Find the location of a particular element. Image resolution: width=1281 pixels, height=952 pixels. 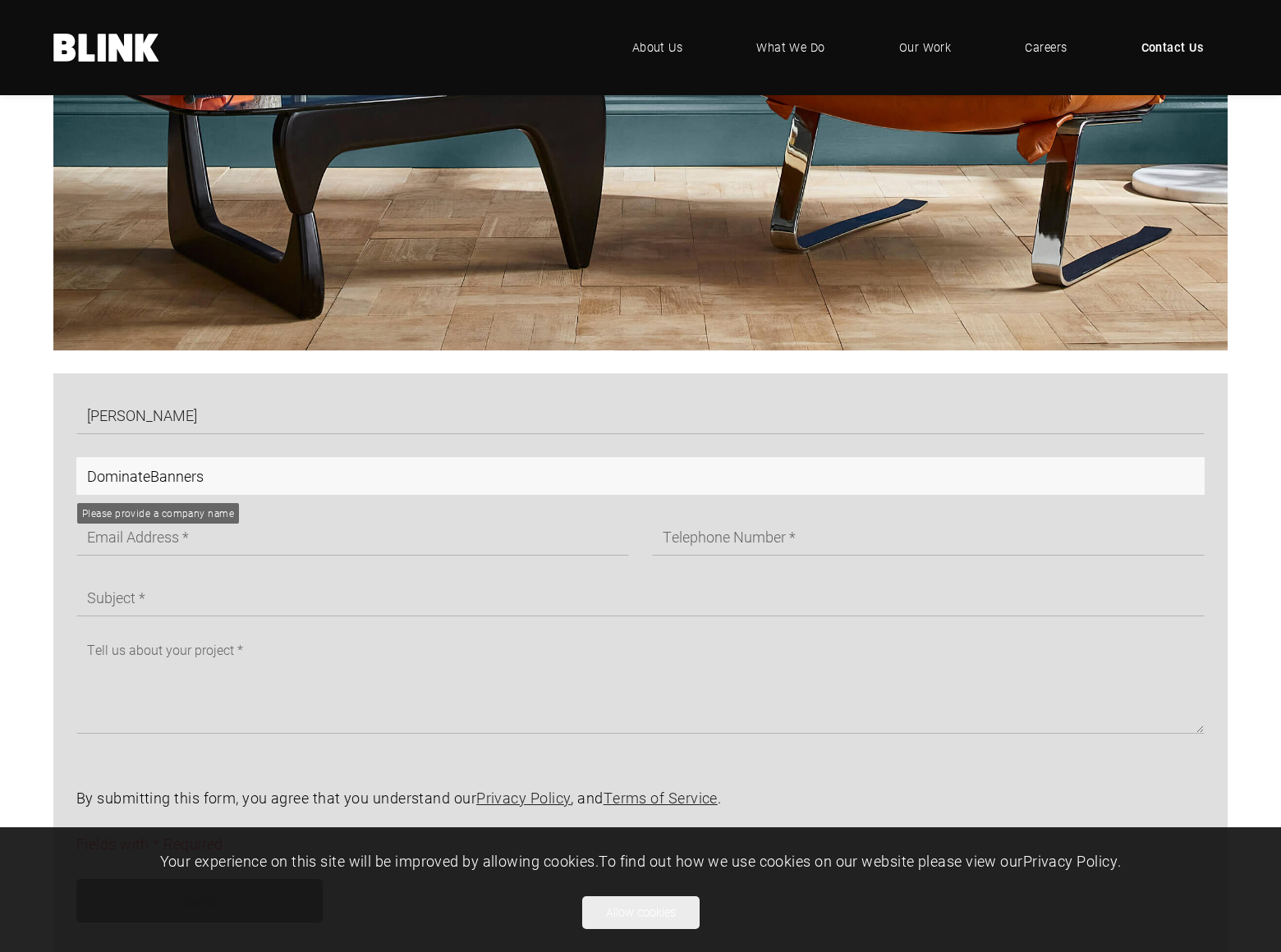

a: Careers is located at coordinates (1045, 47).